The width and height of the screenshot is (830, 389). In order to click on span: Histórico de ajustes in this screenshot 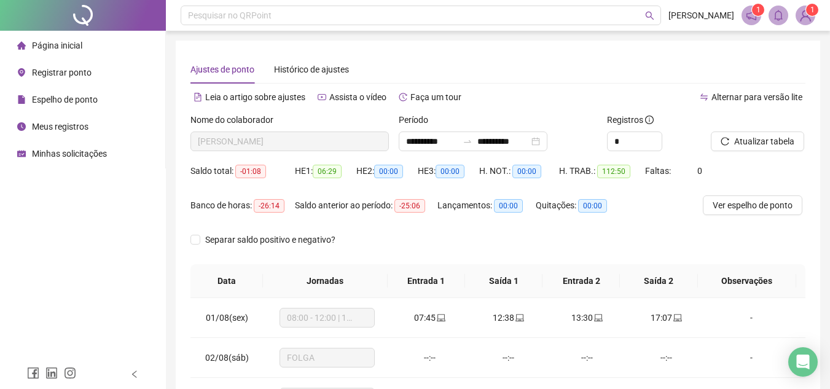, I will do `click(311, 69)`.